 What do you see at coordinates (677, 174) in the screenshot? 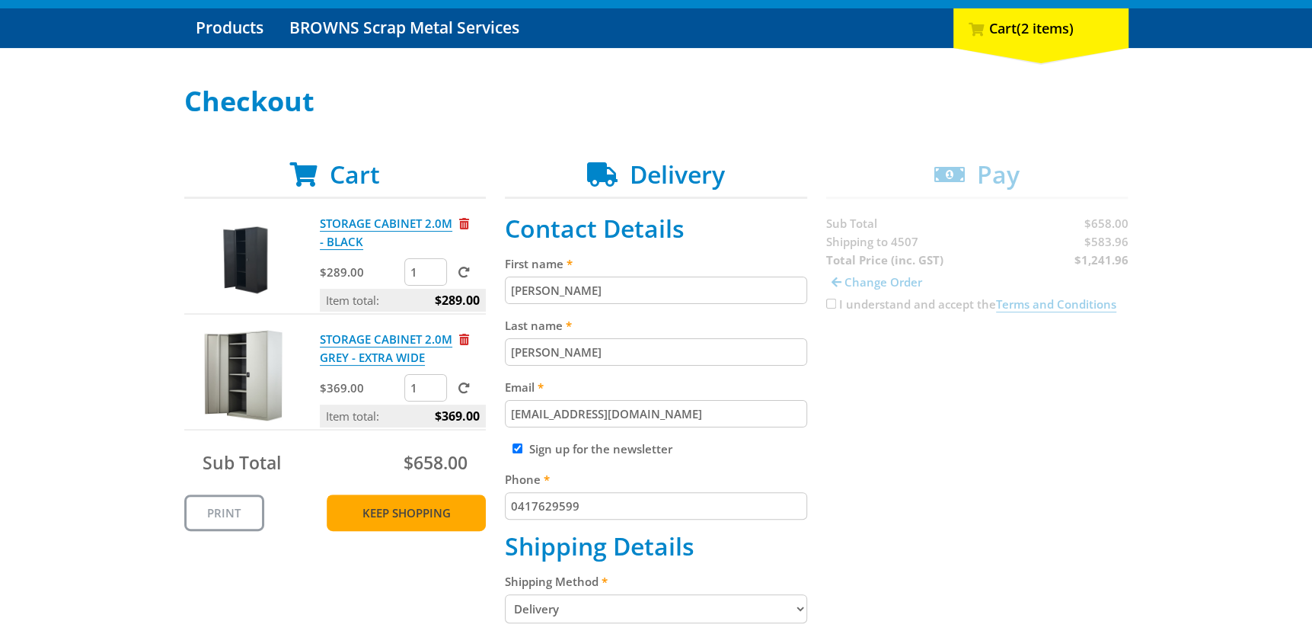
I see `span: Delivery` at bounding box center [677, 174].